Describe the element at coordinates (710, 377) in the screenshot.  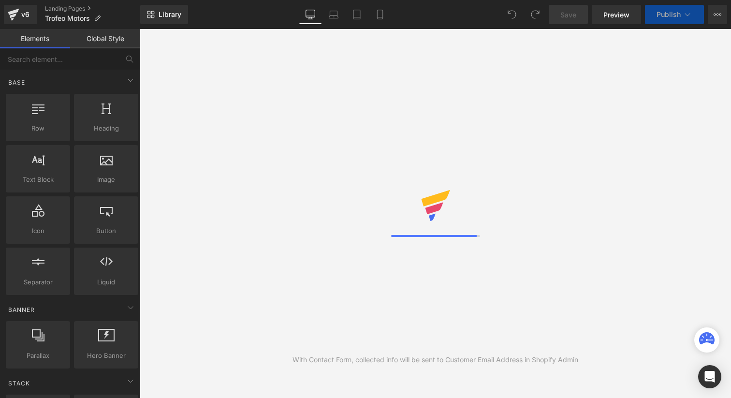
I see `div: Open Intercom Messenger` at that location.